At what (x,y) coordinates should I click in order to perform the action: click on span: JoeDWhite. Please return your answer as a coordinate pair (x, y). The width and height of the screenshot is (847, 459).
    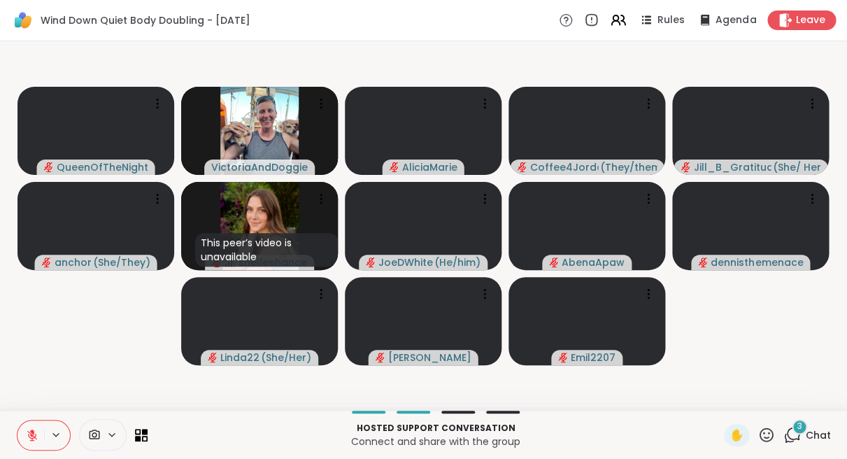
    Looking at the image, I should click on (406, 262).